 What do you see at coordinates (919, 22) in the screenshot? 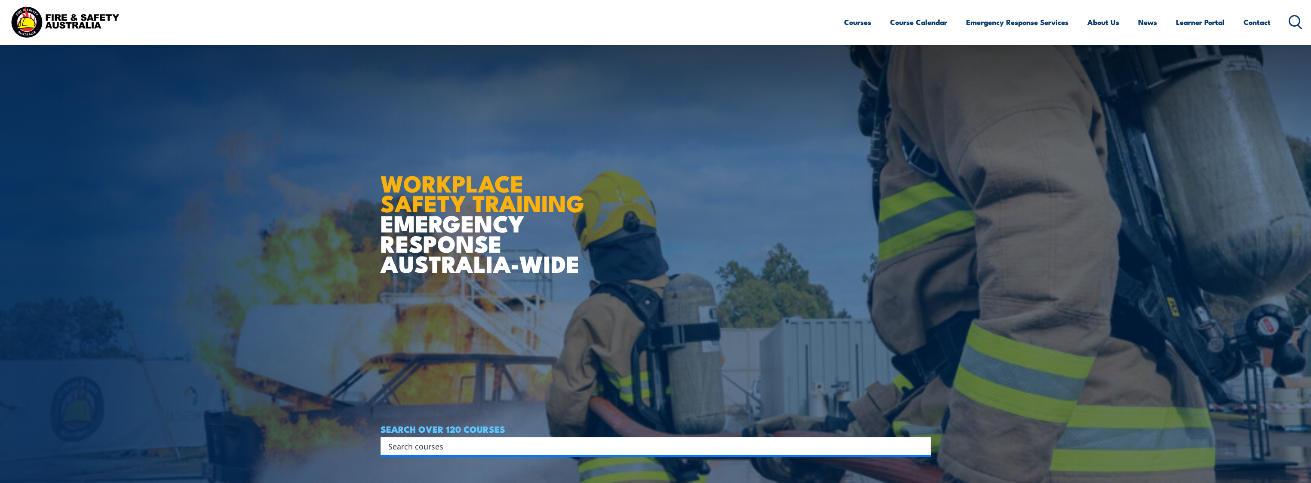
I see `a: Course Calendar` at bounding box center [919, 22].